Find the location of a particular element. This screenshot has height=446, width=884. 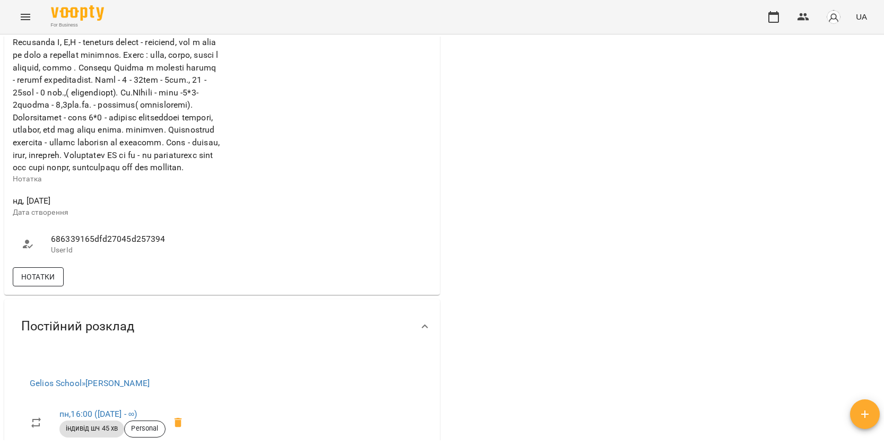

div: Постійний розклад is located at coordinates (222, 326).